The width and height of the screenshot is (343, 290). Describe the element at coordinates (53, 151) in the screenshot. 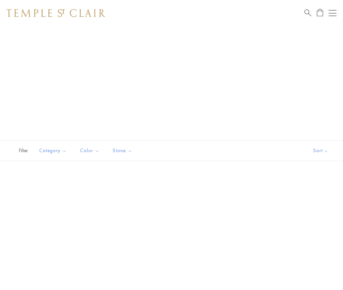

I see `button: Category` at that location.